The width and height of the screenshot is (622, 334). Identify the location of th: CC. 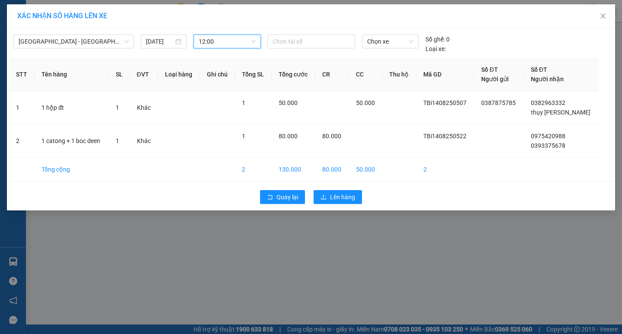
(366, 74).